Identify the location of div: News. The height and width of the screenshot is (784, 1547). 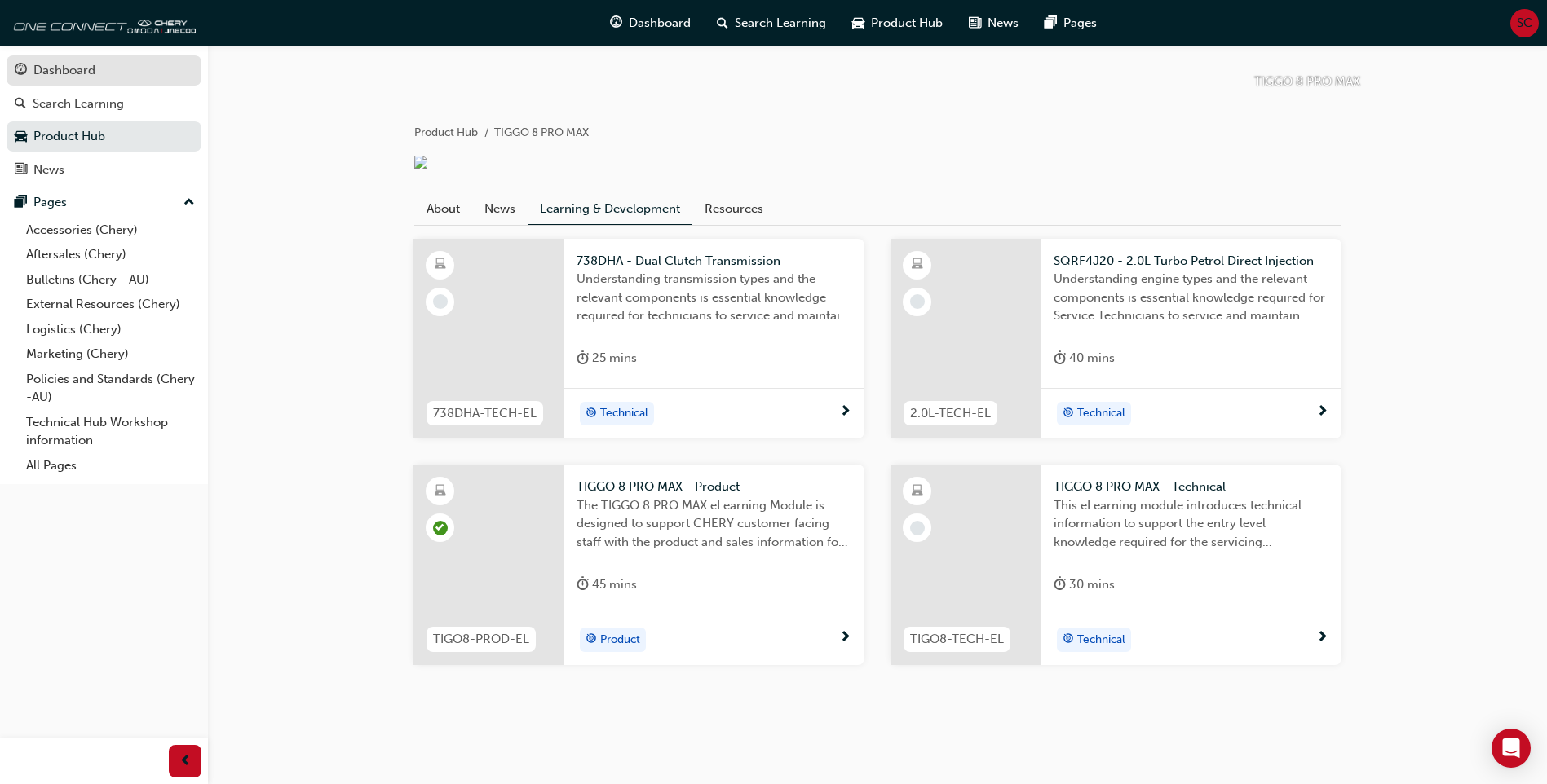
(49, 170).